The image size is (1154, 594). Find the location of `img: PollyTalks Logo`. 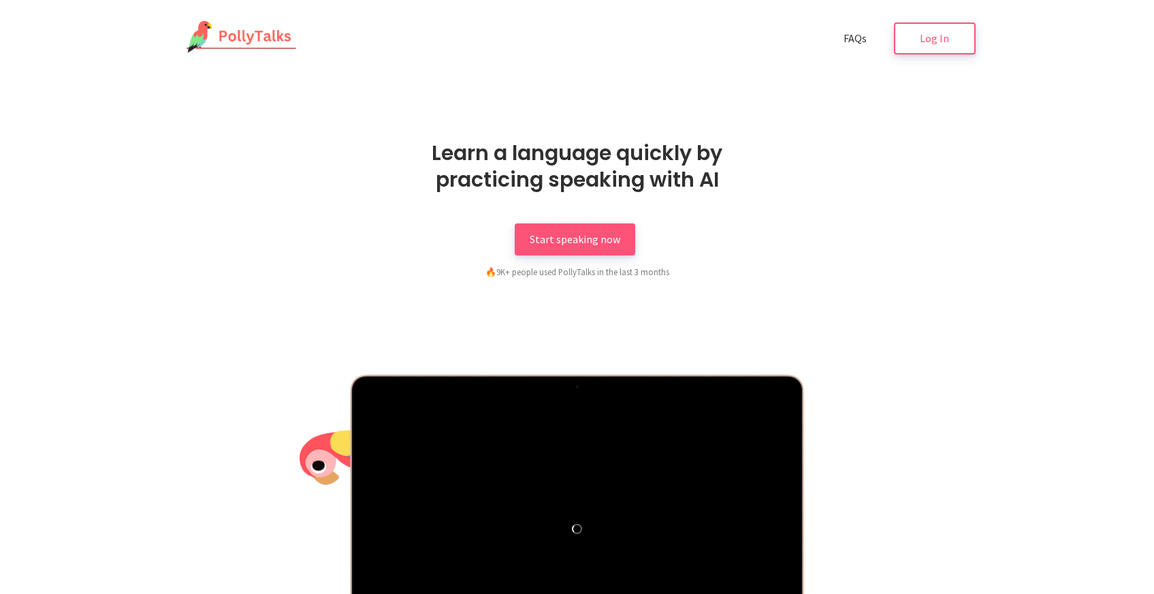

img: PollyTalks Logo is located at coordinates (238, 37).